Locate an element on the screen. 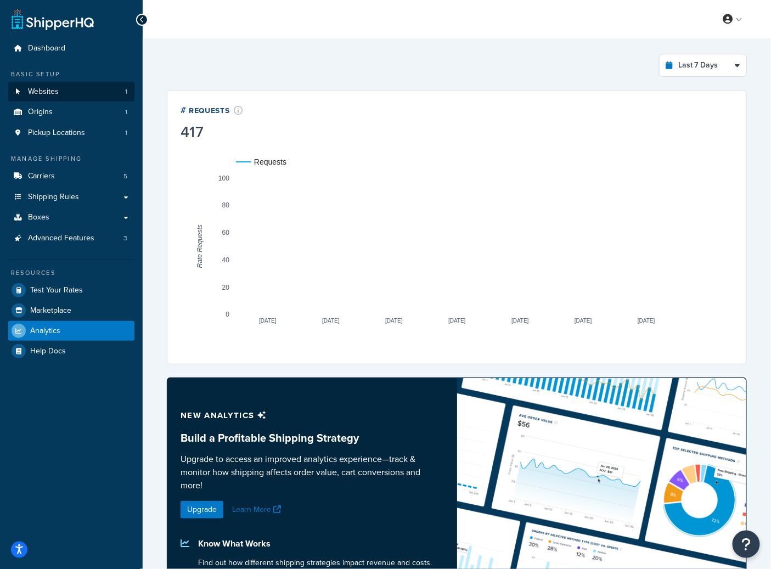  span: Websites is located at coordinates (43, 92).